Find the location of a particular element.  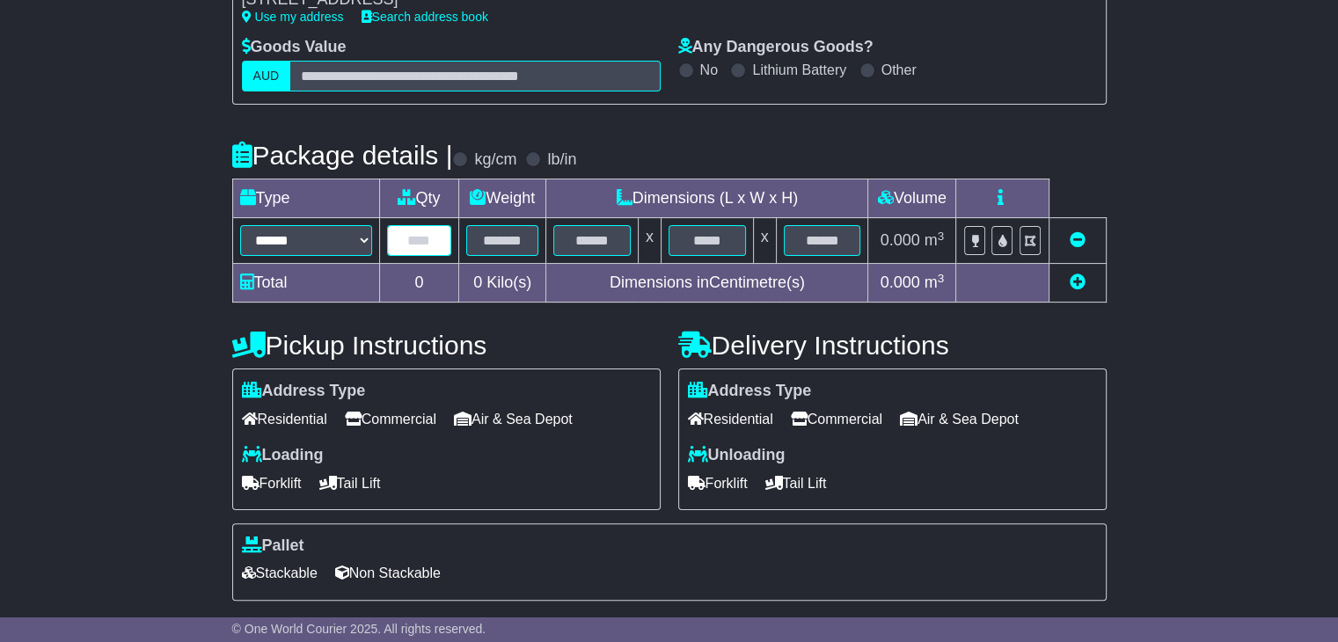

td: Kilo(s) is located at coordinates (502, 283).